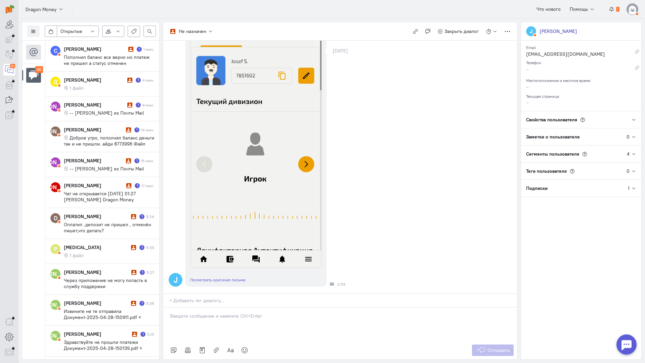  What do you see at coordinates (41, 9) in the screenshot?
I see `span: Dragon Money` at bounding box center [41, 9].